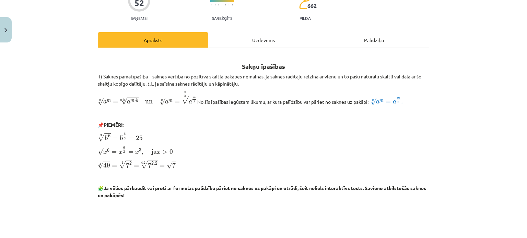  Describe the element at coordinates (153, 40) in the screenshot. I see `div: Apraksts` at that location.